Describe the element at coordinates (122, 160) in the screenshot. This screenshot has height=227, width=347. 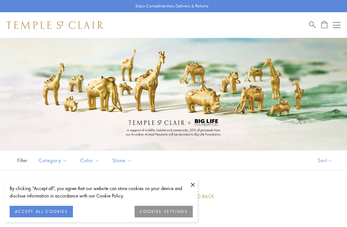
I see `button: Stone` at that location.